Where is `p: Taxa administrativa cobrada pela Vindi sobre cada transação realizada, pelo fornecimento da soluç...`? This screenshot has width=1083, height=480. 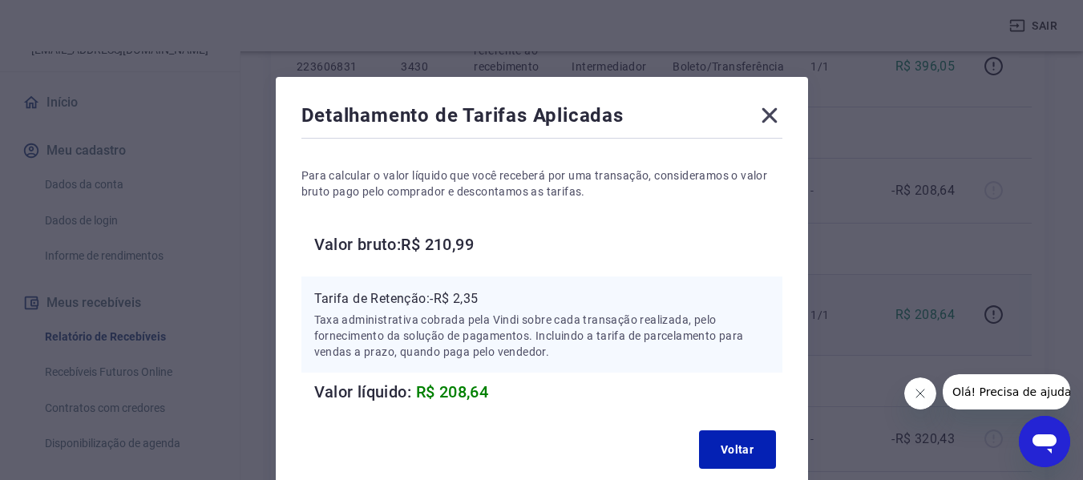 p: Taxa administrativa cobrada pela Vindi sobre cada transação realizada, pelo fornecimento da soluç... is located at coordinates (542, 336).